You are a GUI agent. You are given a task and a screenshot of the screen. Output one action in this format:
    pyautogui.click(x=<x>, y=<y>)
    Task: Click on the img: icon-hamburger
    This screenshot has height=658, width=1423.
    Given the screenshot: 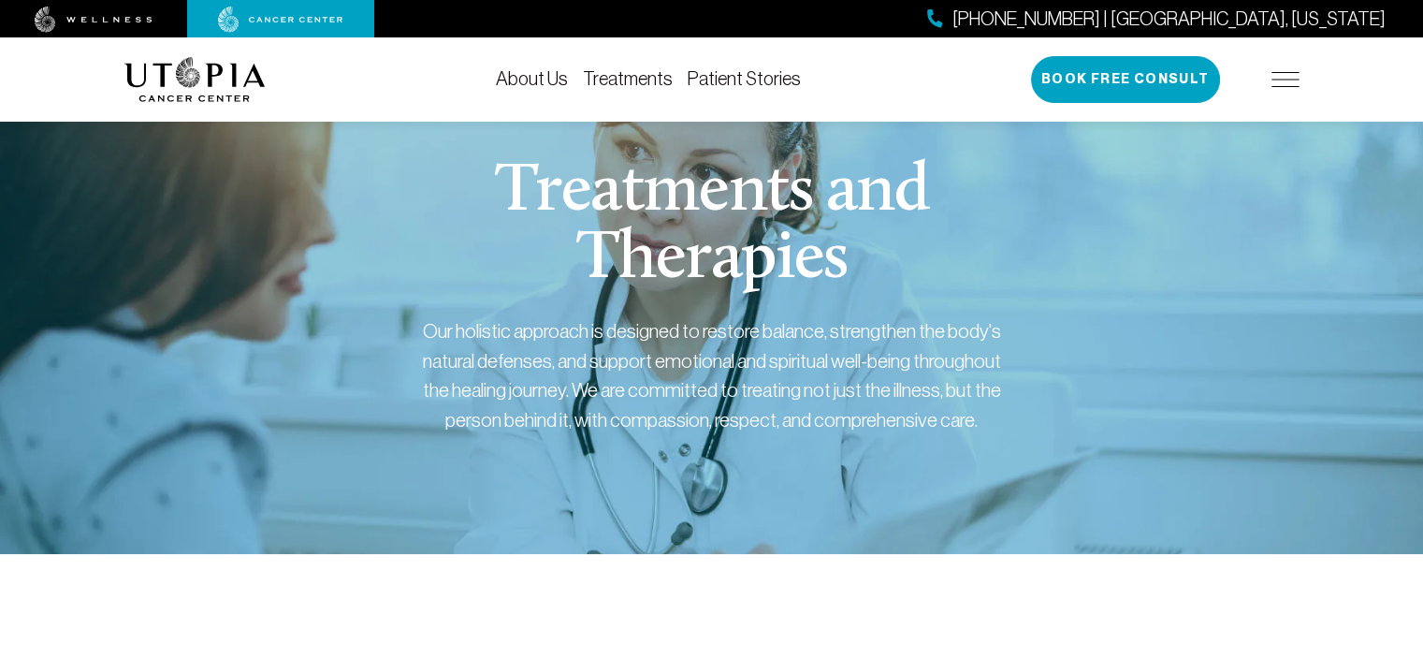 What is the action you would take?
    pyautogui.click(x=1285, y=80)
    